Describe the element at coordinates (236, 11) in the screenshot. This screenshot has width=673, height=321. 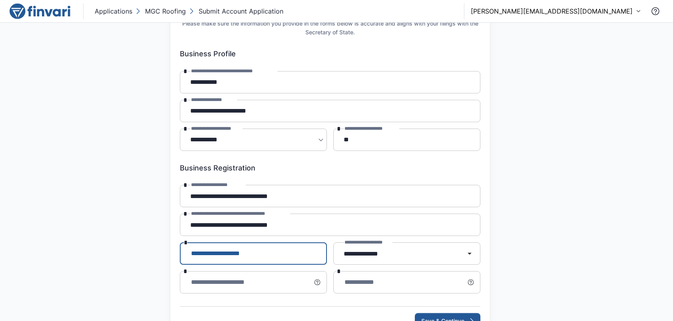
I see `button: Submit Account Application` at that location.